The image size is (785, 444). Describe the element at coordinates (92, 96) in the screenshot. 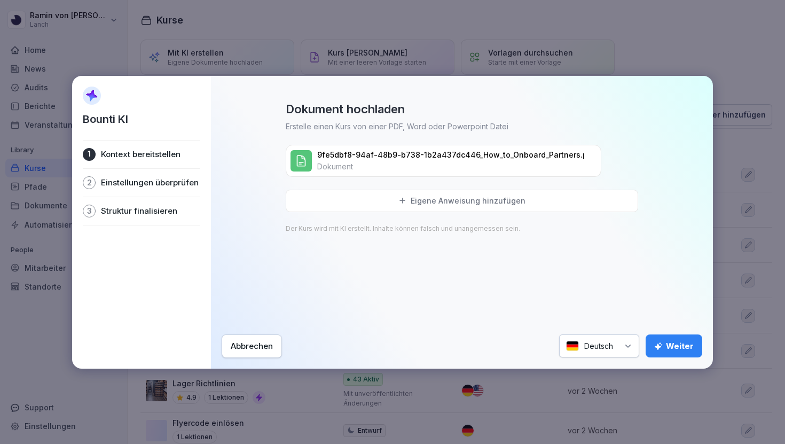

I see `img: AI Sparkle` at that location.